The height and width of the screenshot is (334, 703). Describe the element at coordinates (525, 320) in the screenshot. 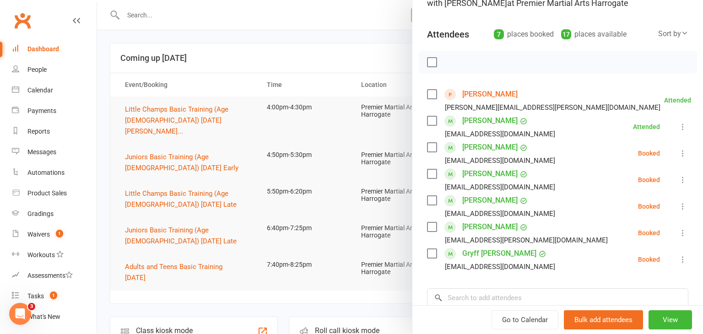

I see `a: Go to Calendar` at that location.